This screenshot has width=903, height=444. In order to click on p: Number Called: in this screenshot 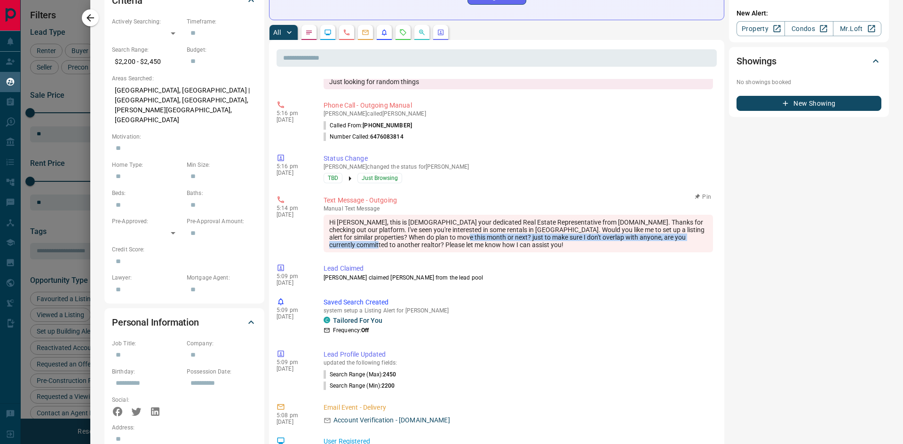, I will do `click(364, 137)`.